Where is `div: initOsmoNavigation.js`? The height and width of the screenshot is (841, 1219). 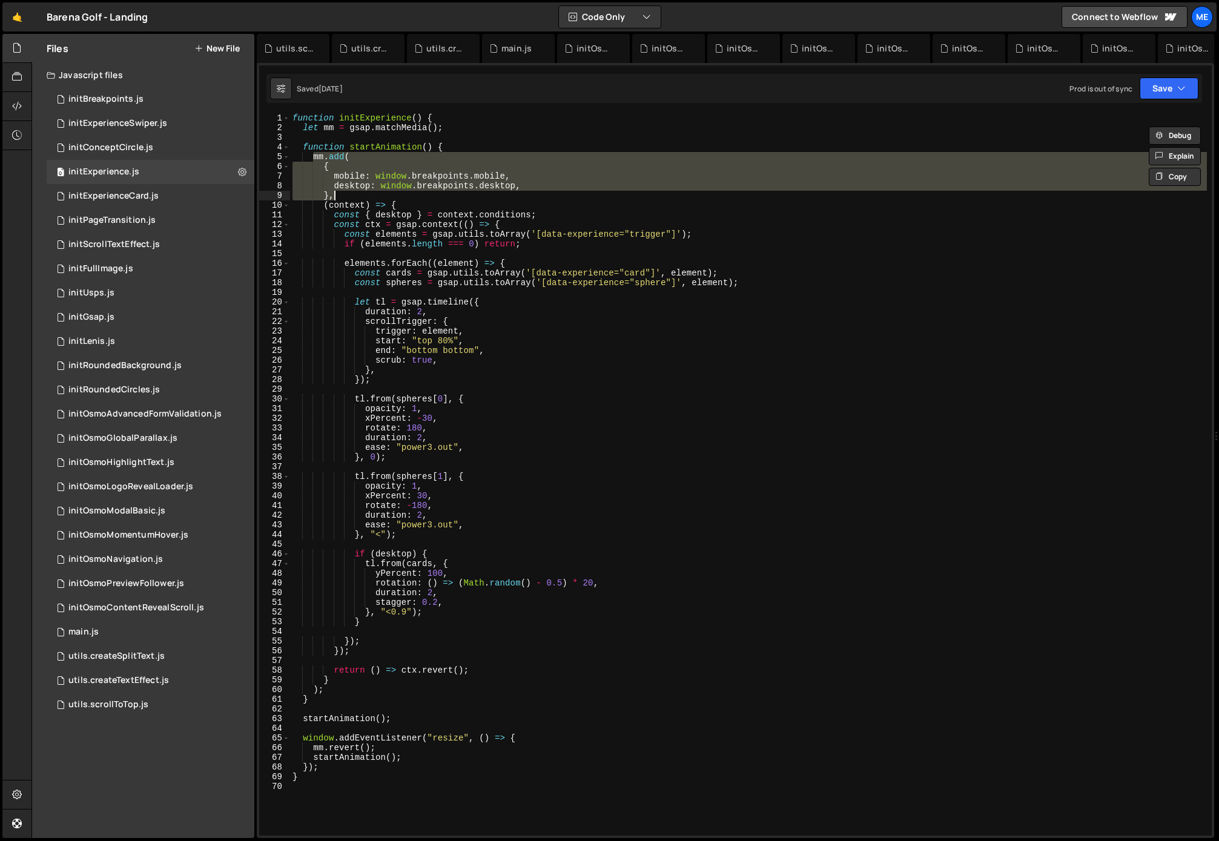 div: initOsmoNavigation.js is located at coordinates (116, 560).